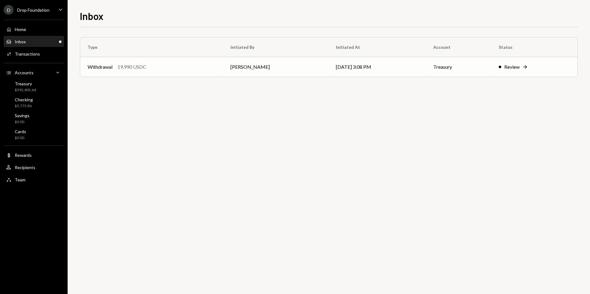  Describe the element at coordinates (25, 90) in the screenshot. I see `div: $592,405.64` at that location.